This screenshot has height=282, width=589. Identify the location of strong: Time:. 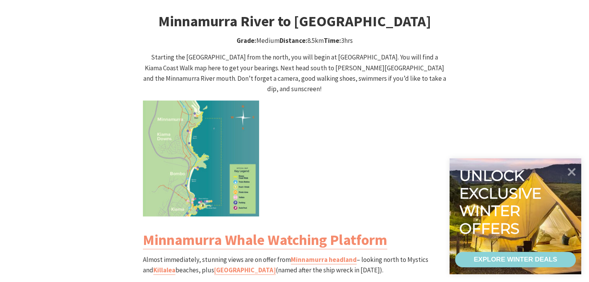
(332, 41).